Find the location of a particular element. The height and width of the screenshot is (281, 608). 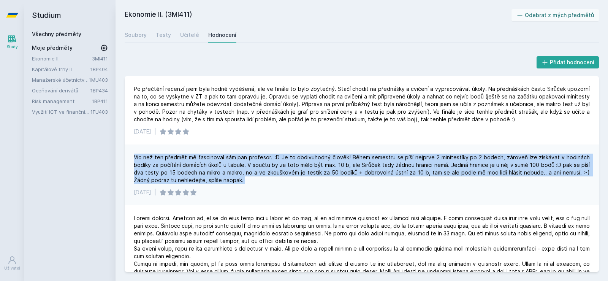

div: Hodnocení is located at coordinates (222, 35).